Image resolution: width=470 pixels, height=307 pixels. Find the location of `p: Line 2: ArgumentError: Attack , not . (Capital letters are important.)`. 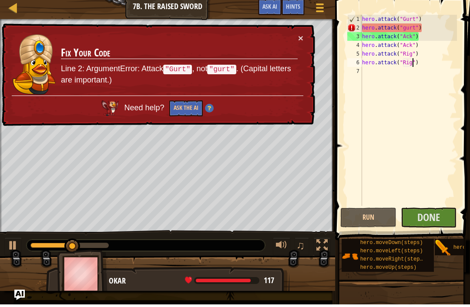

p: Line 2: ArgumentError: Attack , not . (Capital letters are important.) is located at coordinates (179, 77).